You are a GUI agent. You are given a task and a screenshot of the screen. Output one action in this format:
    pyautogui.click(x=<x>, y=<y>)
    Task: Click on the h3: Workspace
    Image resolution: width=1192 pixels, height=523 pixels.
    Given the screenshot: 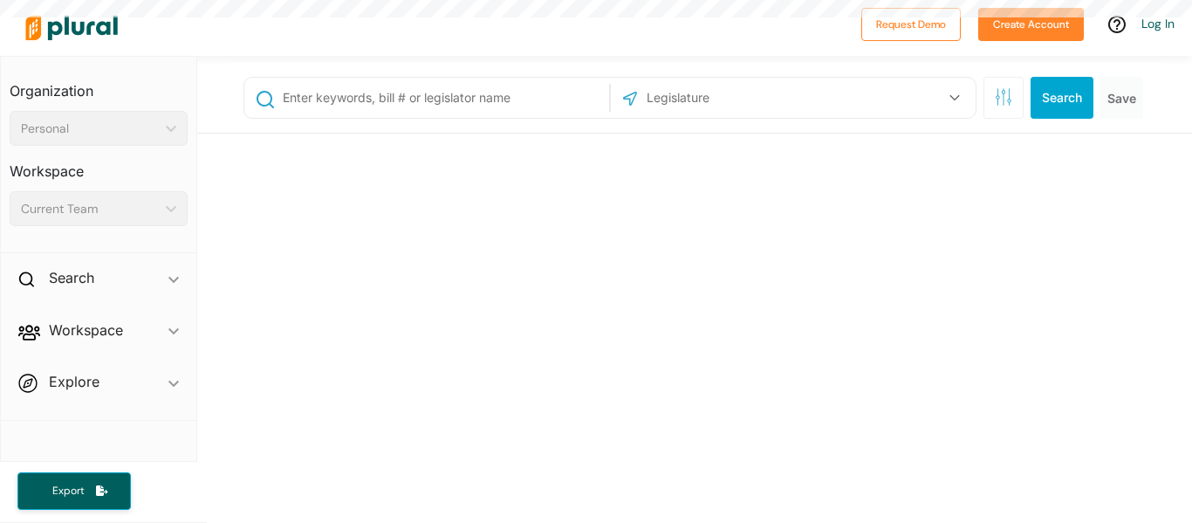 What is the action you would take?
    pyautogui.click(x=99, y=165)
    